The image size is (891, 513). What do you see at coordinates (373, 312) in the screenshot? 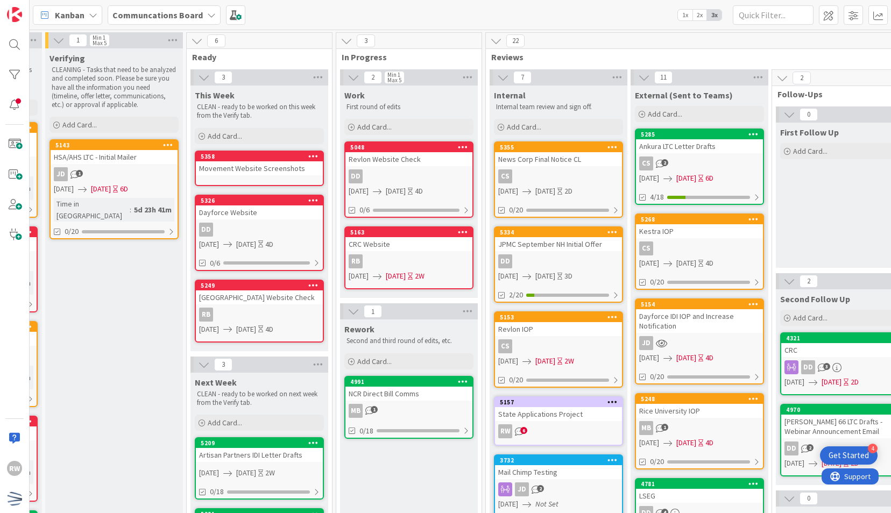
I see `span: 1` at bounding box center [373, 312].